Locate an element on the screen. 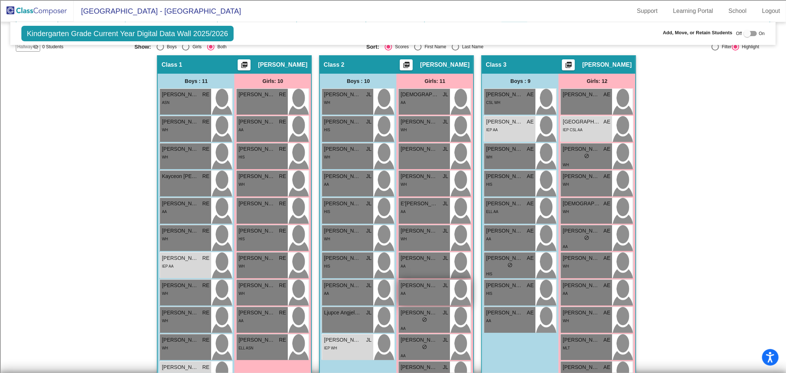  span: On is located at coordinates (761, 34).